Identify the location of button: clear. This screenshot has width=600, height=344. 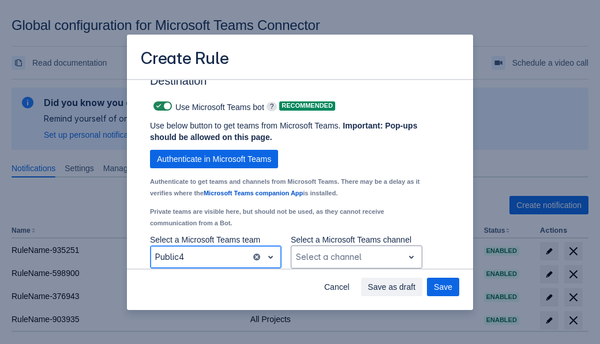
(257, 257).